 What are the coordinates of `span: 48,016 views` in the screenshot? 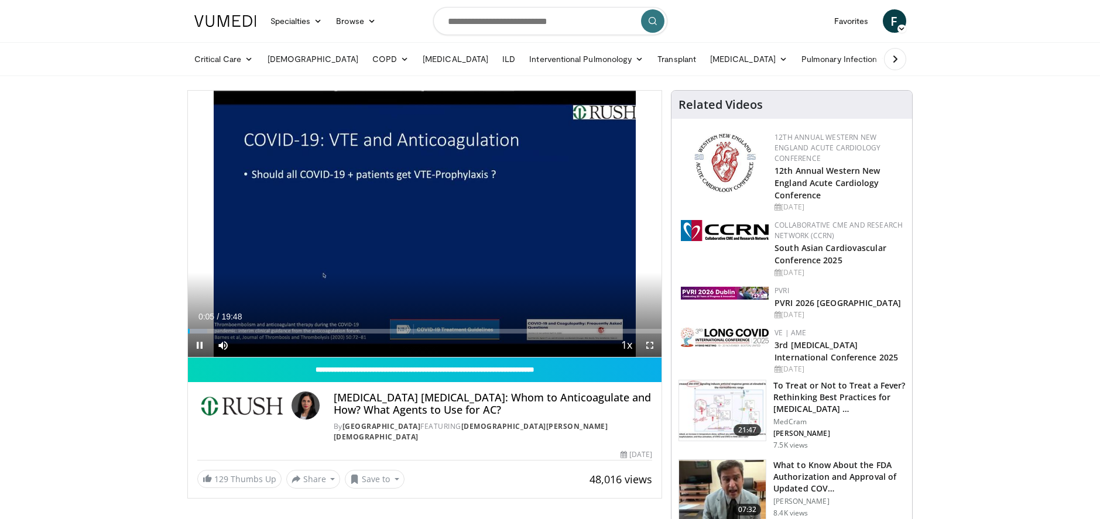 It's located at (620, 479).